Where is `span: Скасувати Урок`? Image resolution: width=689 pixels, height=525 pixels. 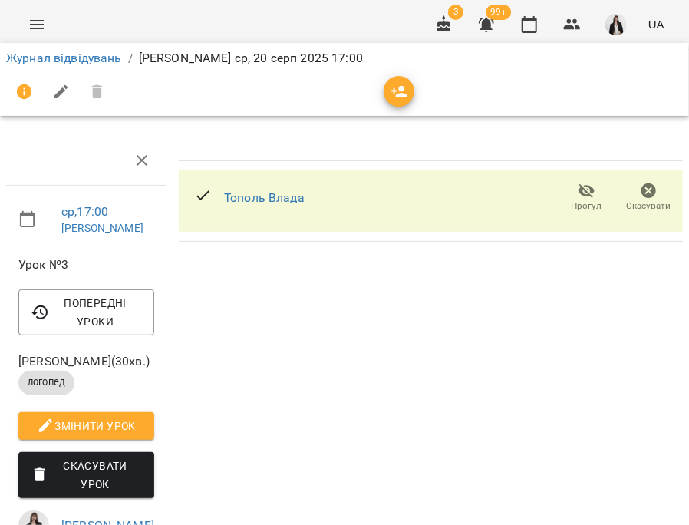 span: Скасувати Урок is located at coordinates (86, 475).